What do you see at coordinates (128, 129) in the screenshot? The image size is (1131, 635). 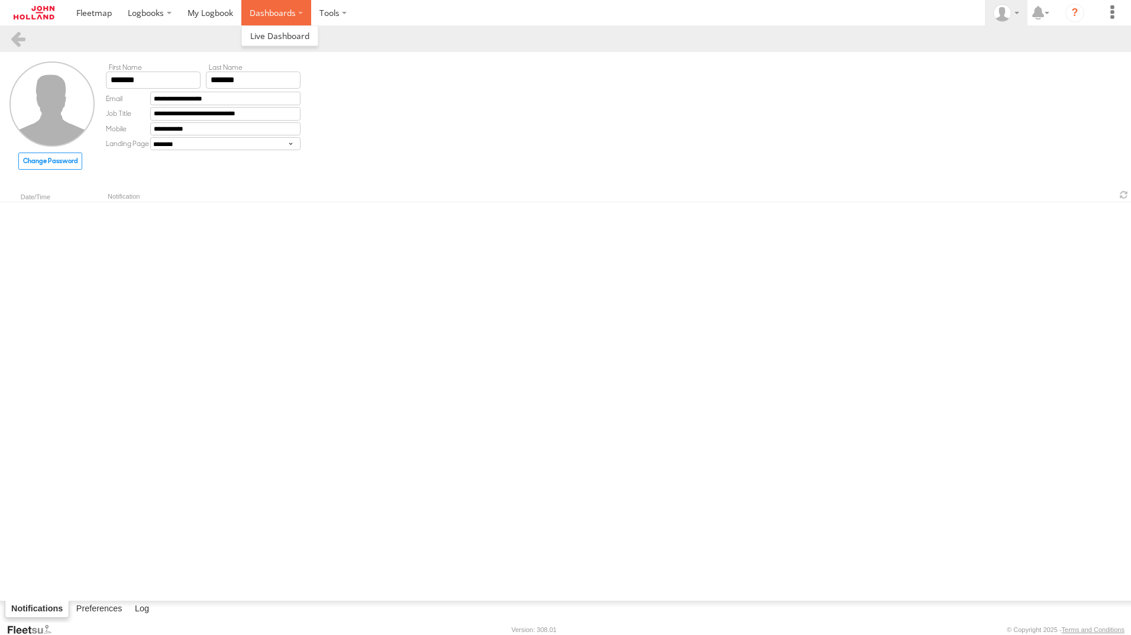 I see `label: Mobile` at bounding box center [128, 129].